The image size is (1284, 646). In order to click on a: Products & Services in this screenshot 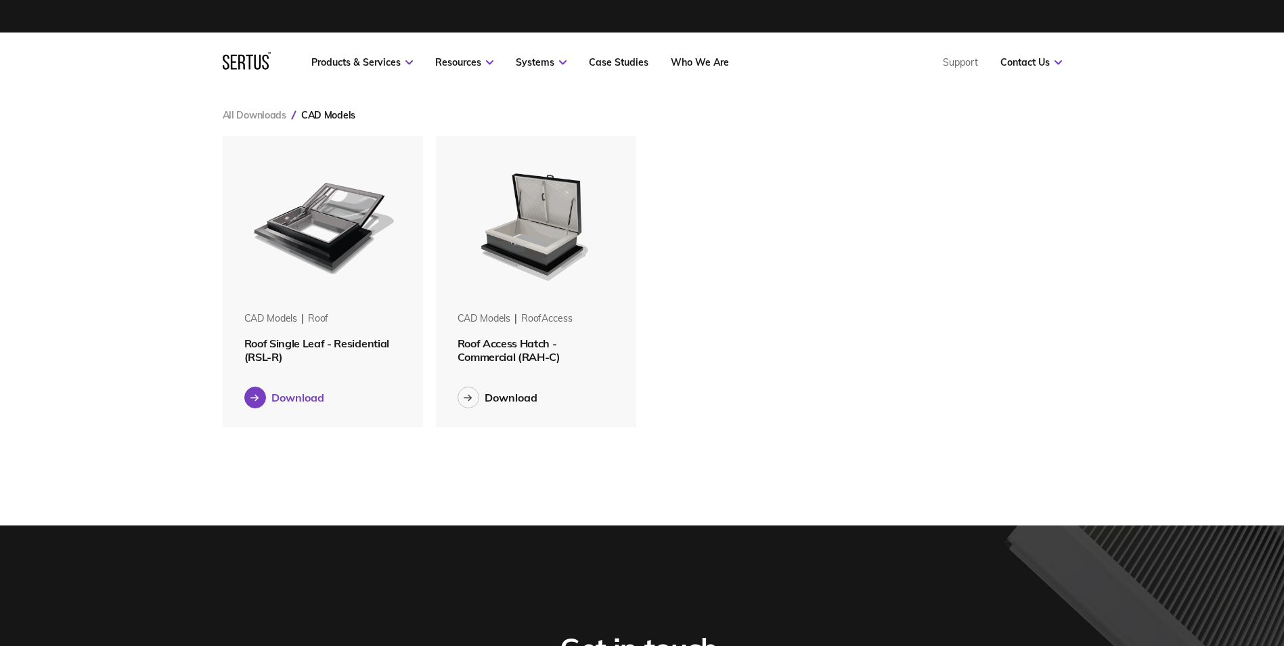, I will do `click(362, 62)`.